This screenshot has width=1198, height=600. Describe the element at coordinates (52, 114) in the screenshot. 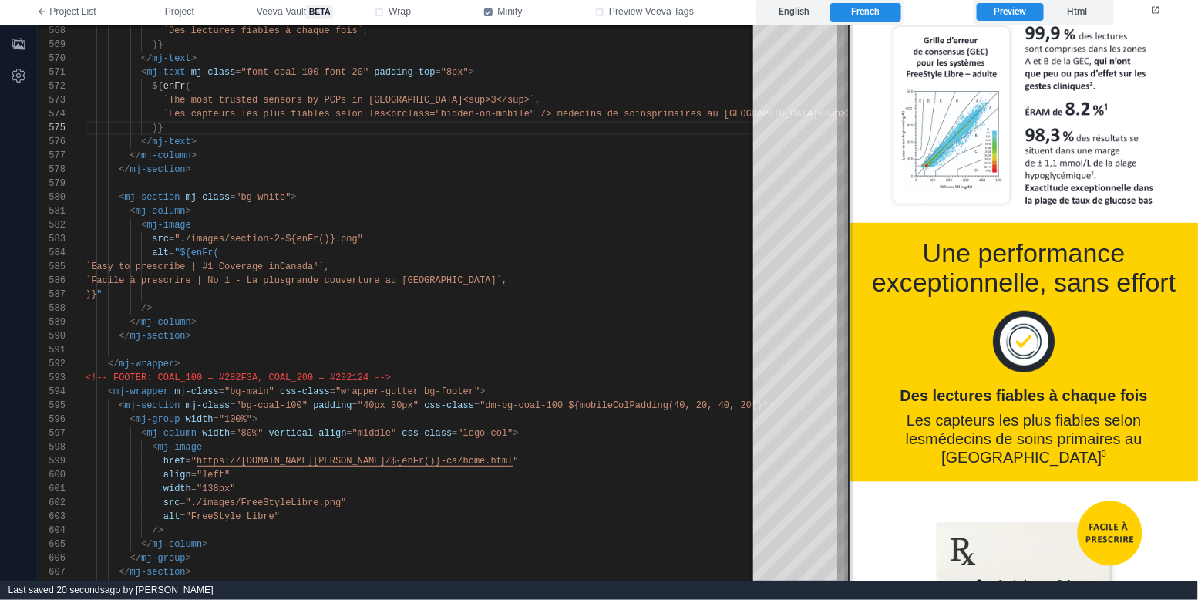

I see `div: 574` at that location.